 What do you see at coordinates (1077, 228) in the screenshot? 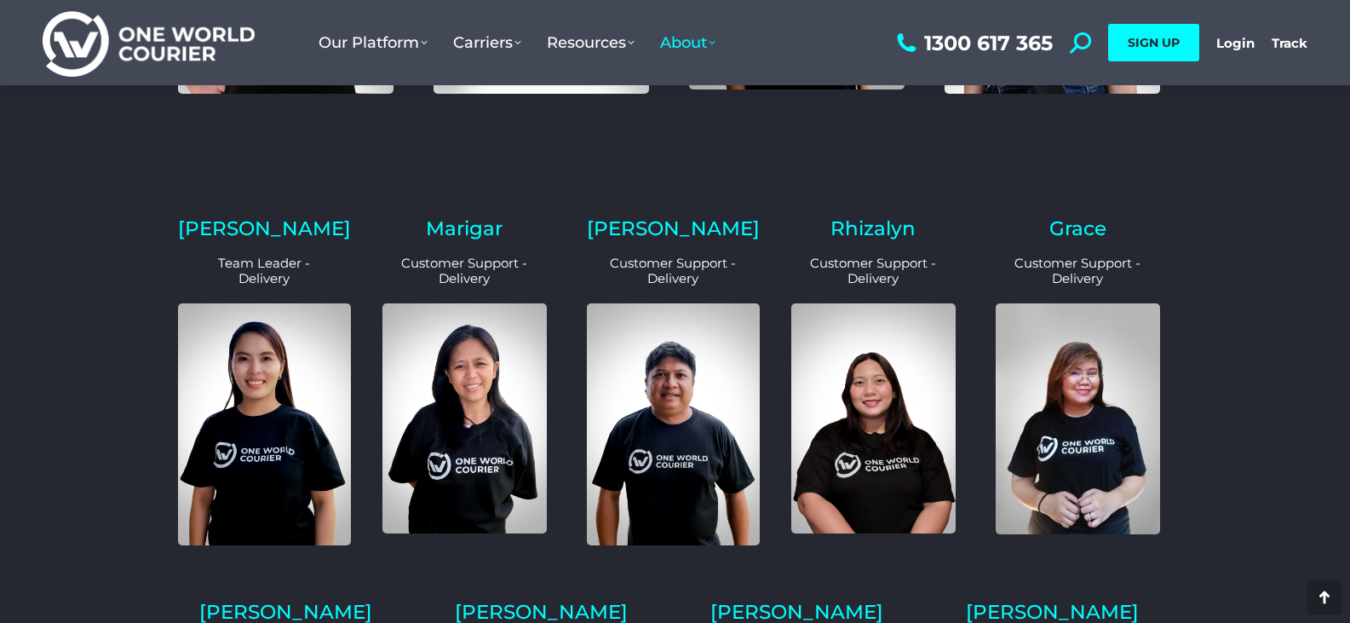
I see `h2: Grace` at bounding box center [1077, 228].